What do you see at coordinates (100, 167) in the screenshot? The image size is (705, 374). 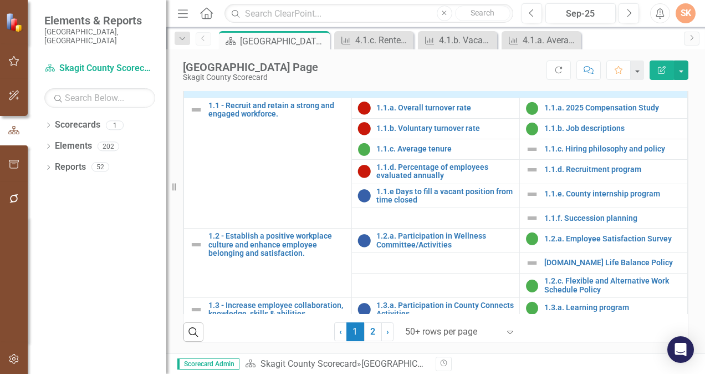 I see `div: 52` at bounding box center [100, 167].